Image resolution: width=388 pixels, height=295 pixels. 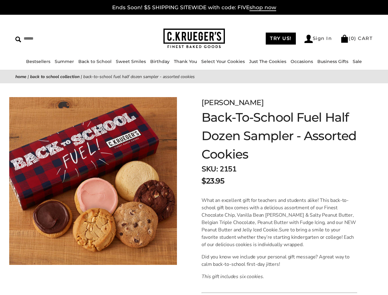 I want to click on p: What an excellent gift for teachers and students alike! This back-to-school gift box comes with a..., so click(x=280, y=223).